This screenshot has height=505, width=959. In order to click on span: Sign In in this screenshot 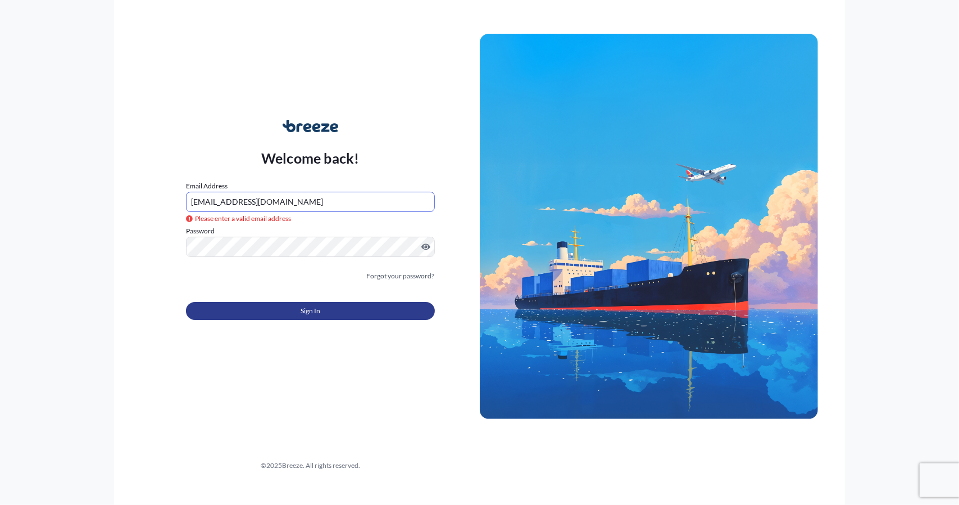, I will do `click(310, 311)`.